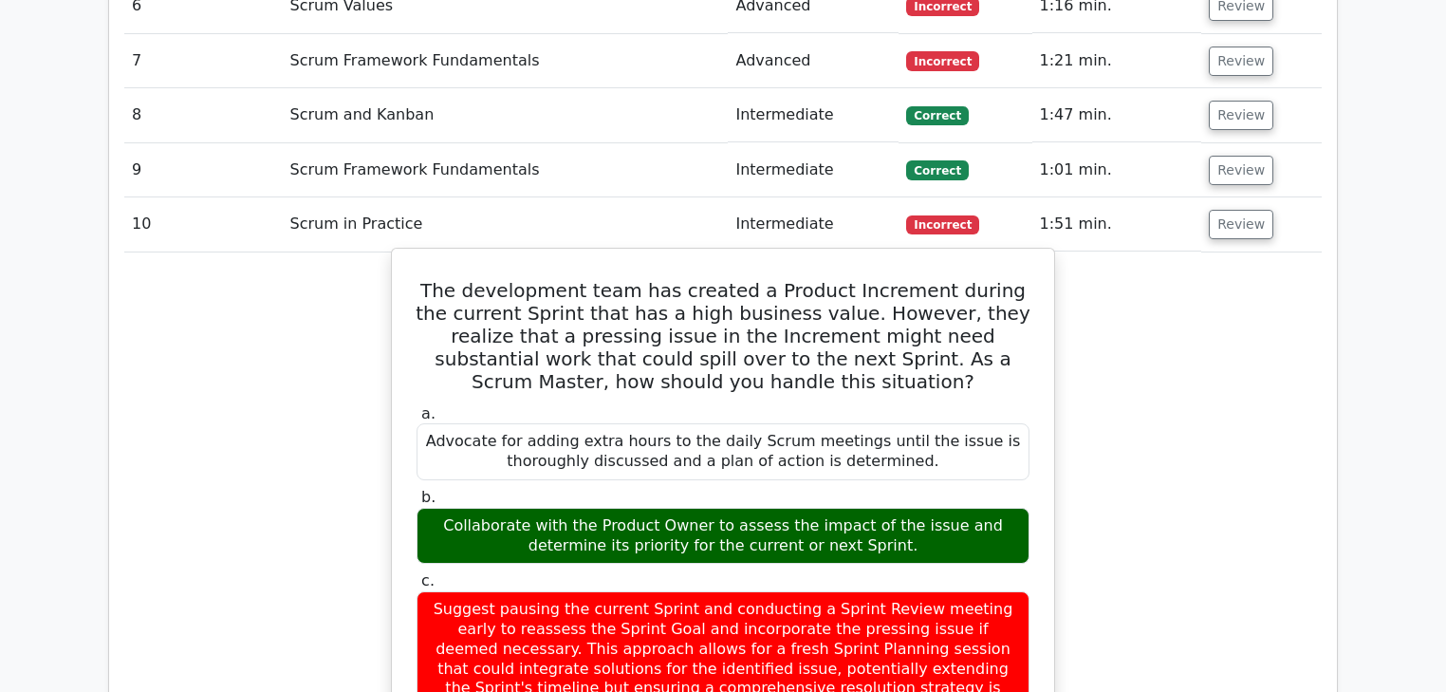  Describe the element at coordinates (428, 413) in the screenshot. I see `span: a.` at that location.